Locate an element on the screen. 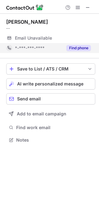  span: AI write personalized message is located at coordinates (50, 84).